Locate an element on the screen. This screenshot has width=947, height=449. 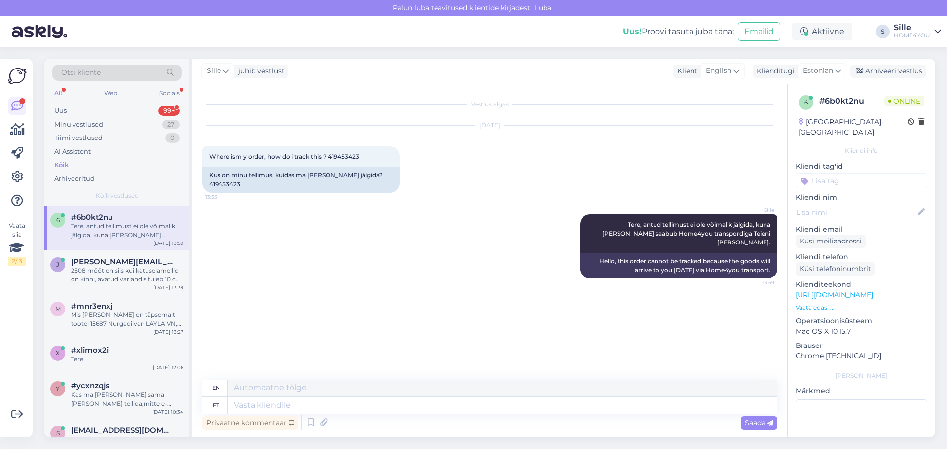
div: # 6b0kt2nu is located at coordinates (852, 101).